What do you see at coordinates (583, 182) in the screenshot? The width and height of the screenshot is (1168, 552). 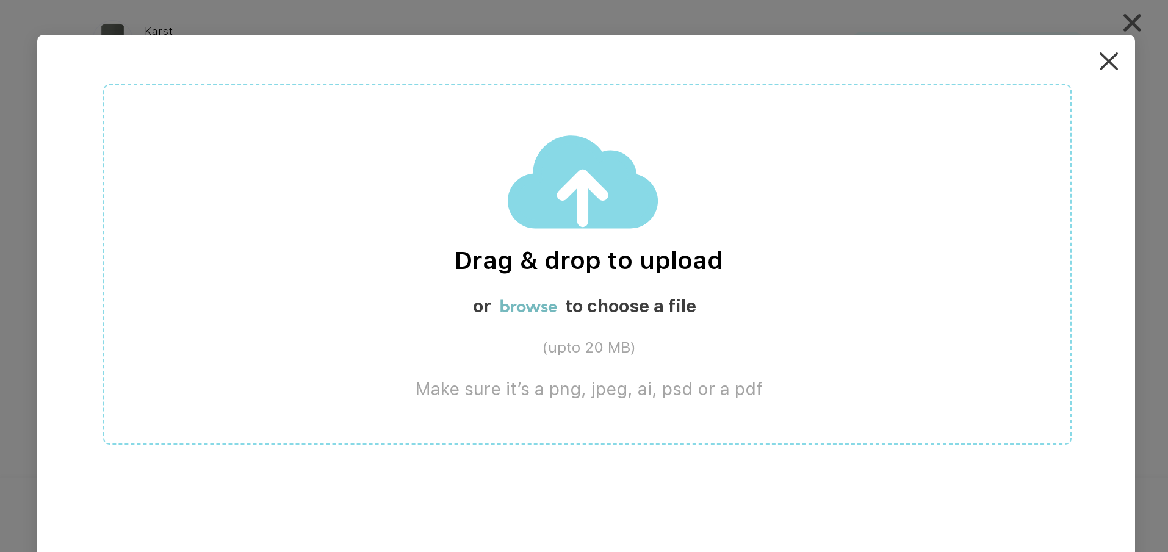 I see `img: upload_cloud.svg` at bounding box center [583, 182].